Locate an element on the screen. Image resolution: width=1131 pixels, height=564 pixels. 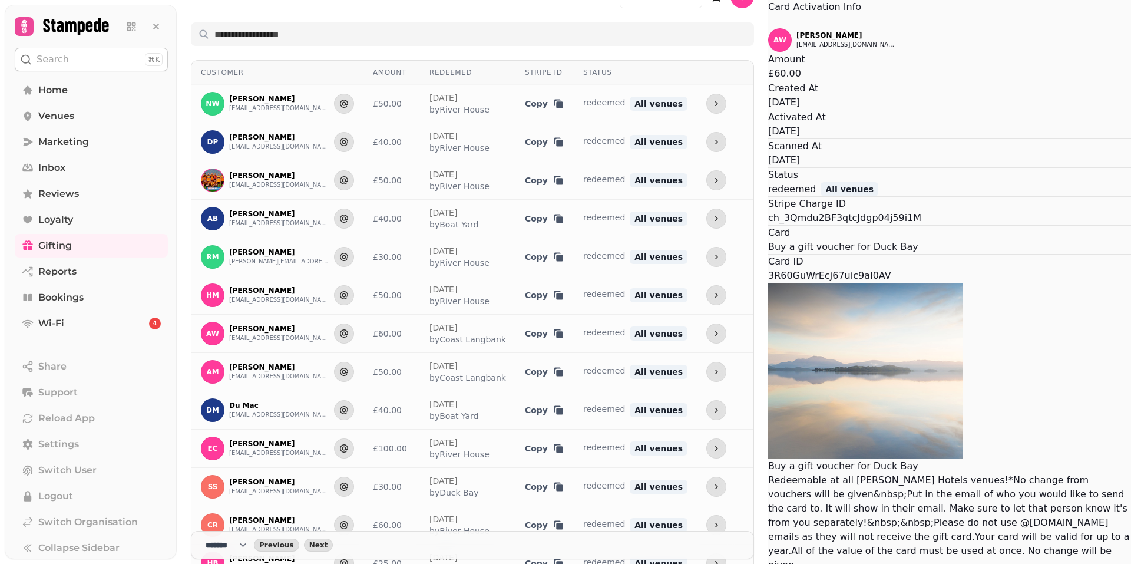
span: Gifting is located at coordinates (55, 246).